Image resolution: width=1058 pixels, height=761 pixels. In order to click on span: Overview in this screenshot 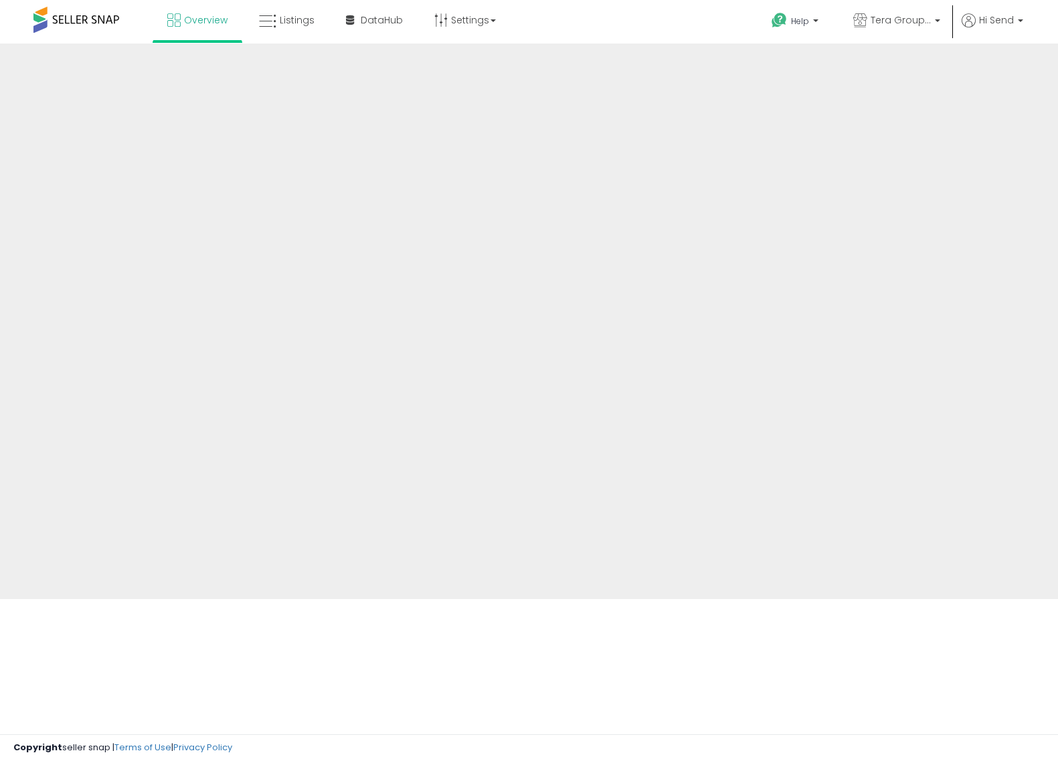, I will do `click(205, 20)`.